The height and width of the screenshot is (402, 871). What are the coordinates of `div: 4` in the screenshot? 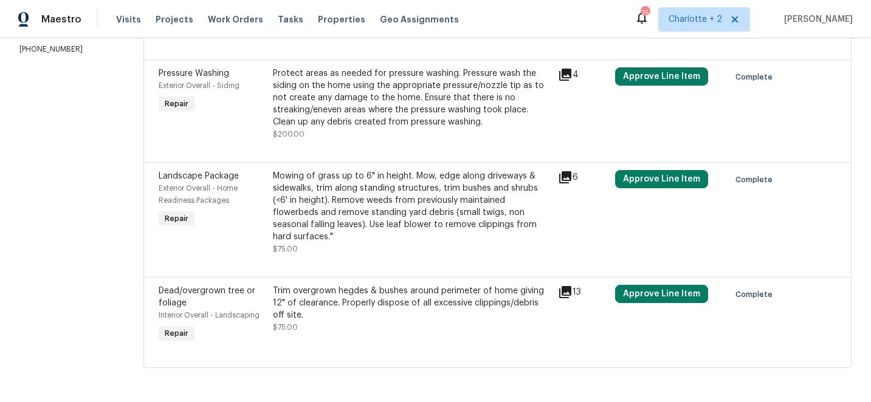 It's located at (583, 75).